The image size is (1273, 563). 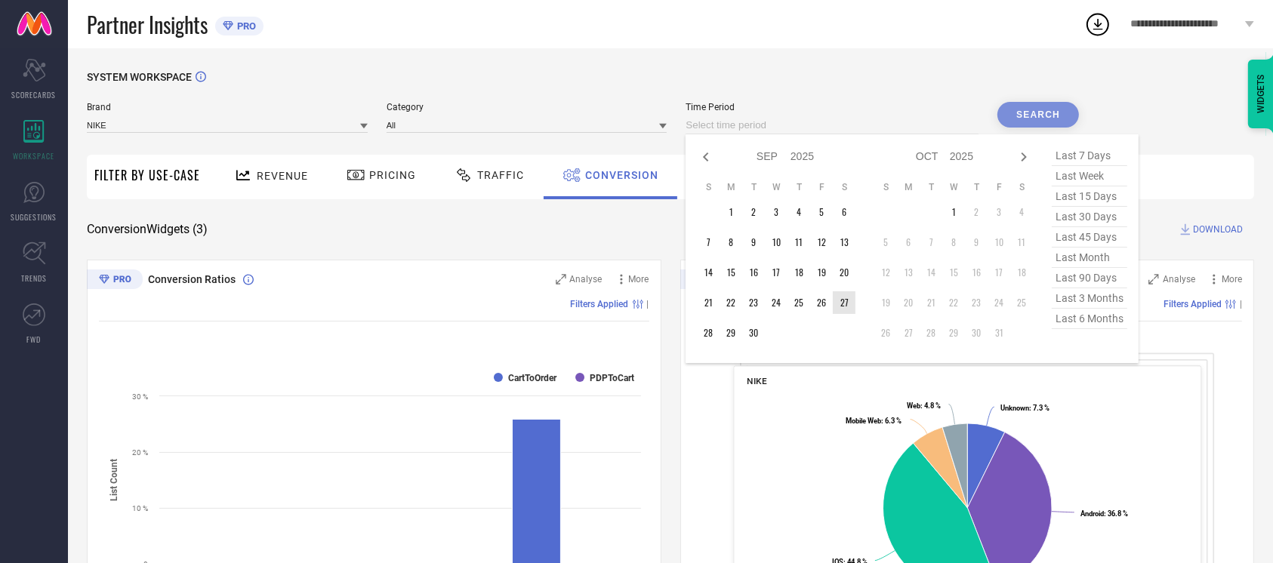 I want to click on td: Tue Sep 30 2025, so click(x=754, y=333).